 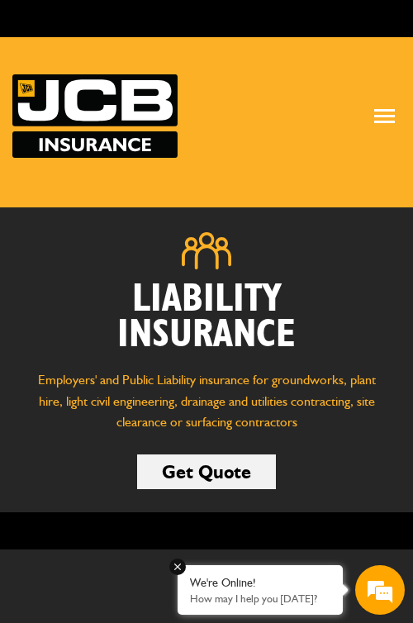 I want to click on p: Employers' and Public Liability insurance for groundworks, plant hire, light civil engineering, d..., so click(x=207, y=401).